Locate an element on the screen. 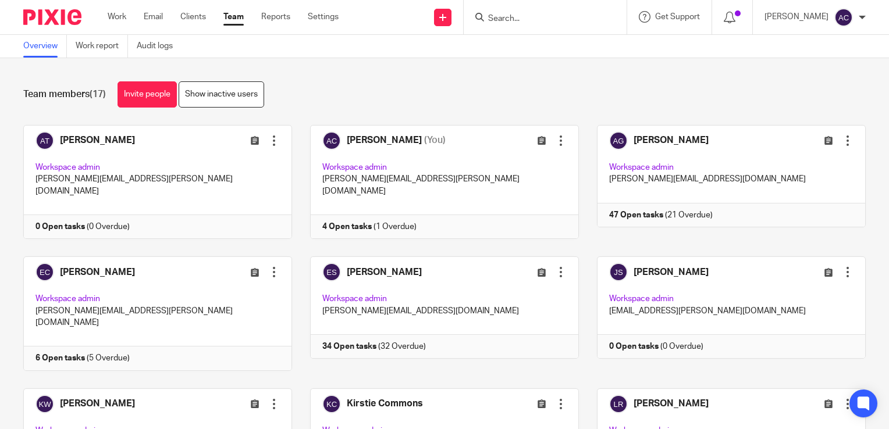  input: Search is located at coordinates (539, 19).